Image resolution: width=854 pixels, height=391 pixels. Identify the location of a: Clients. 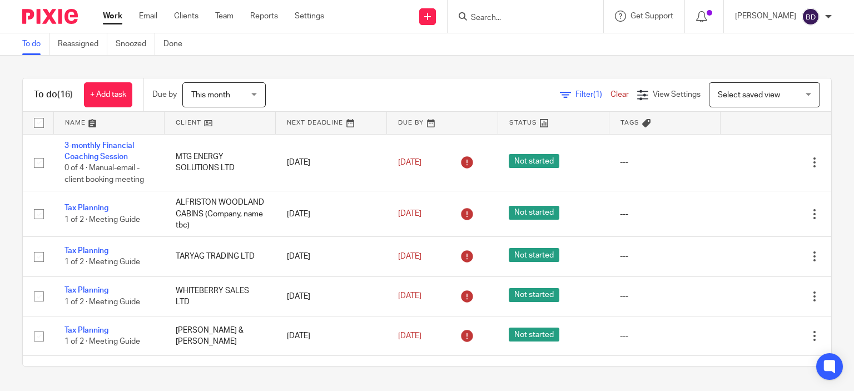
(186, 16).